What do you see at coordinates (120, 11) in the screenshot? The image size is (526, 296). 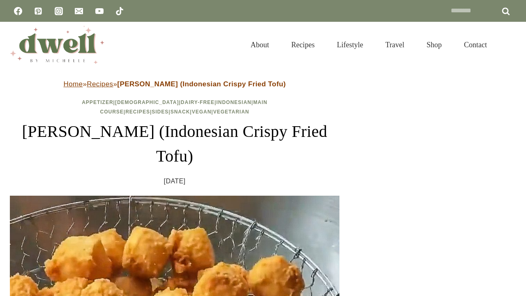 I see `a: TikTok` at bounding box center [120, 11].